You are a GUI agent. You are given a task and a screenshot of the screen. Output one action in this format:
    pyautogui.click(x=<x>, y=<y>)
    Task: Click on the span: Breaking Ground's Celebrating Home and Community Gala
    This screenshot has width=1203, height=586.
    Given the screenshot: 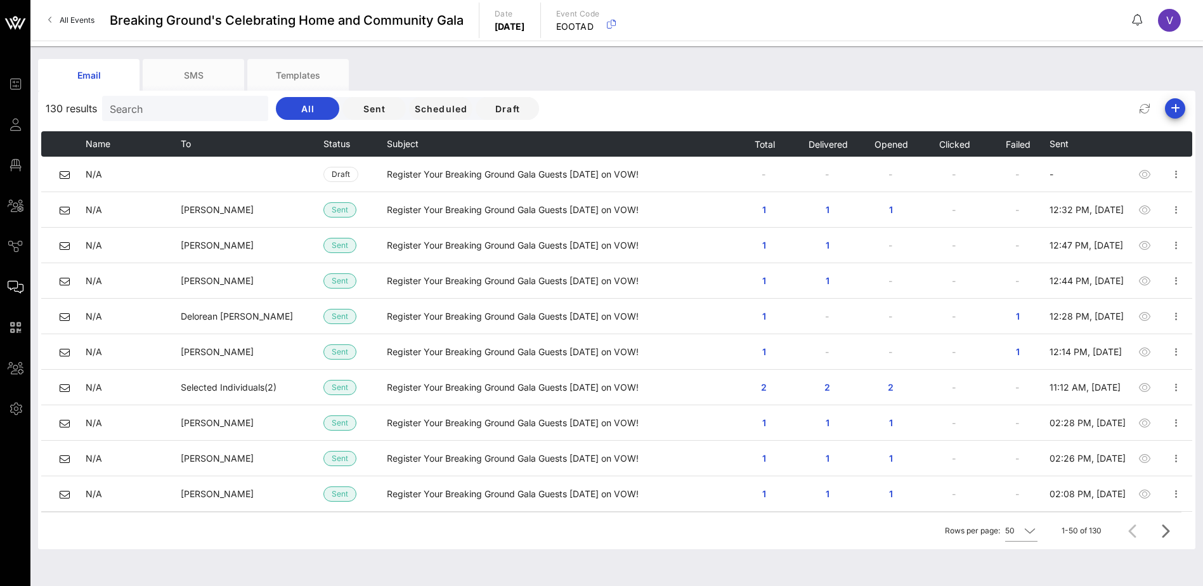 What is the action you would take?
    pyautogui.click(x=287, y=20)
    